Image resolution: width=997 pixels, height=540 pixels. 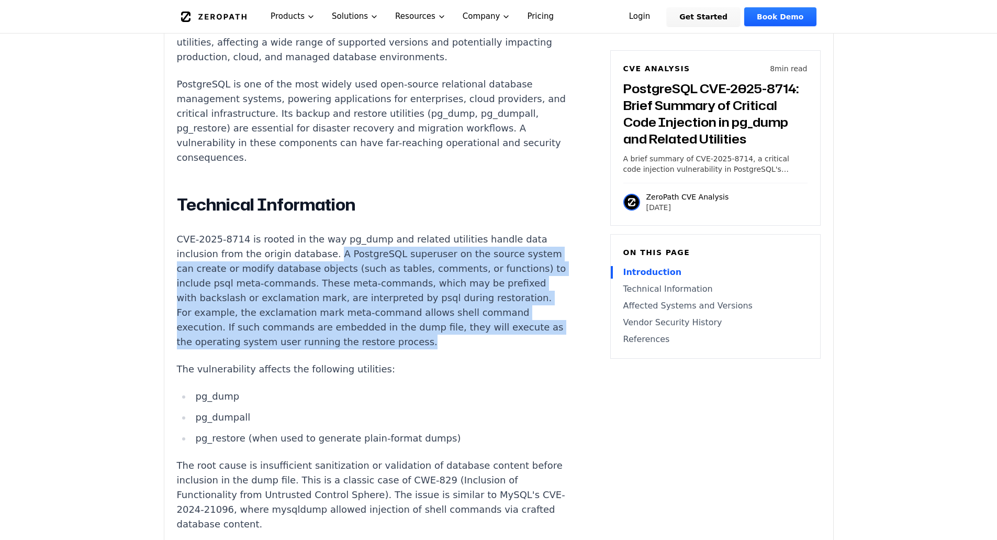 I want to click on p: CVE-2025-8714 is rooted in the way pg_dump and related utilities handle data inclusion from the o..., so click(x=372, y=290).